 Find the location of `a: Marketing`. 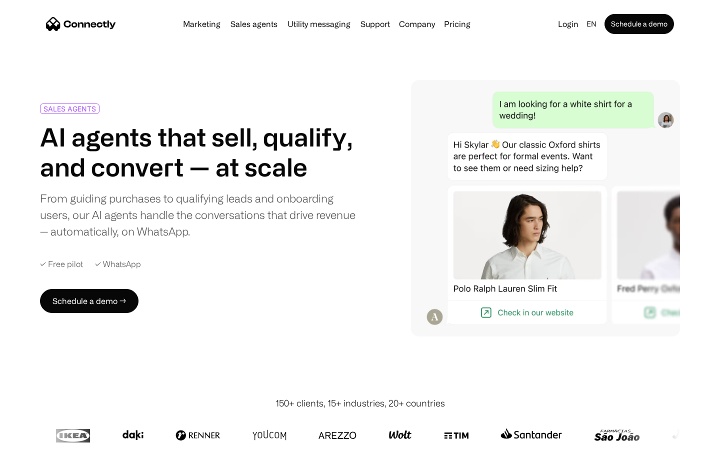

a: Marketing is located at coordinates (202, 24).